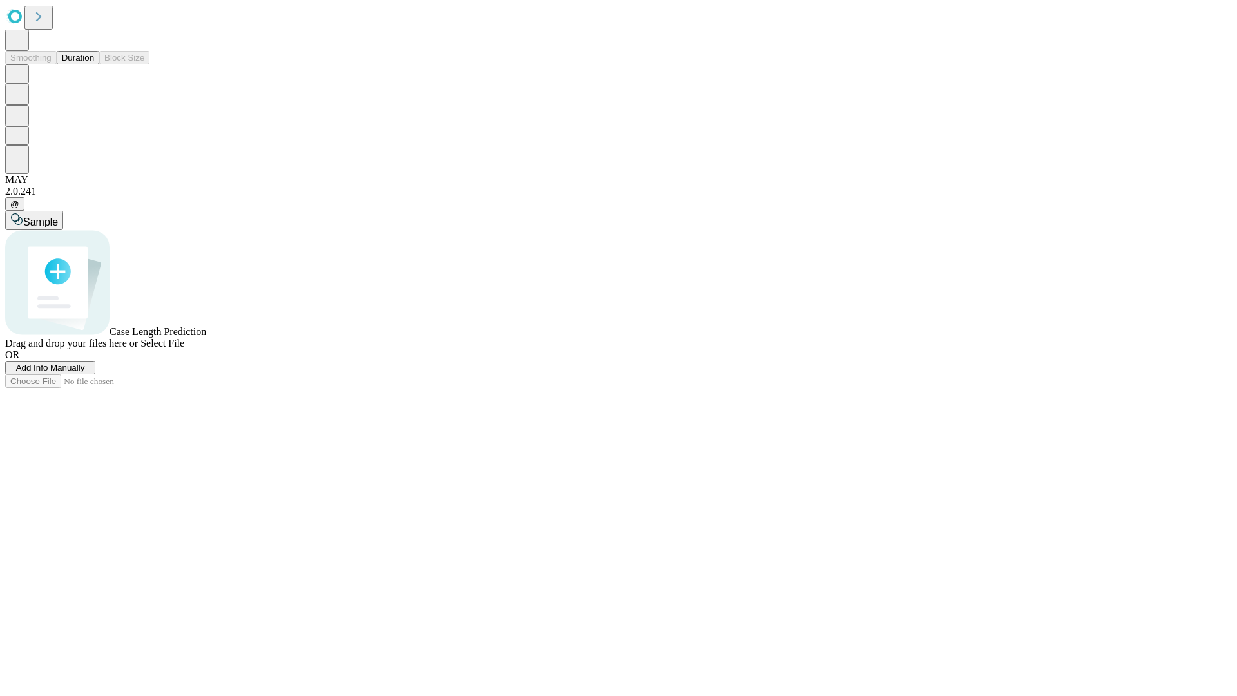 The width and height of the screenshot is (1237, 696). Describe the element at coordinates (619, 191) in the screenshot. I see `div: 2.0.241` at that location.